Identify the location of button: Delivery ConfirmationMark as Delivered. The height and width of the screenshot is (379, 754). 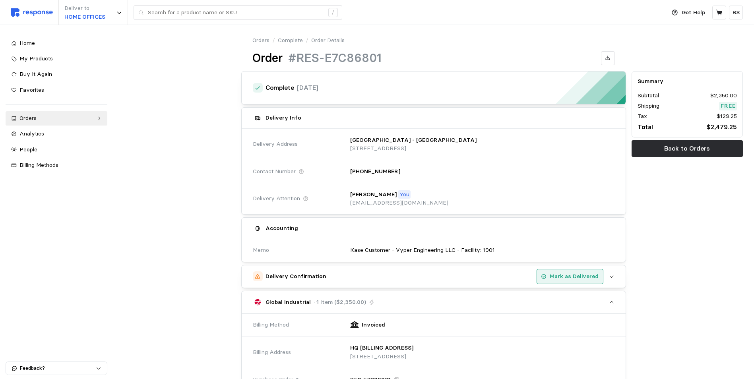
(434, 277).